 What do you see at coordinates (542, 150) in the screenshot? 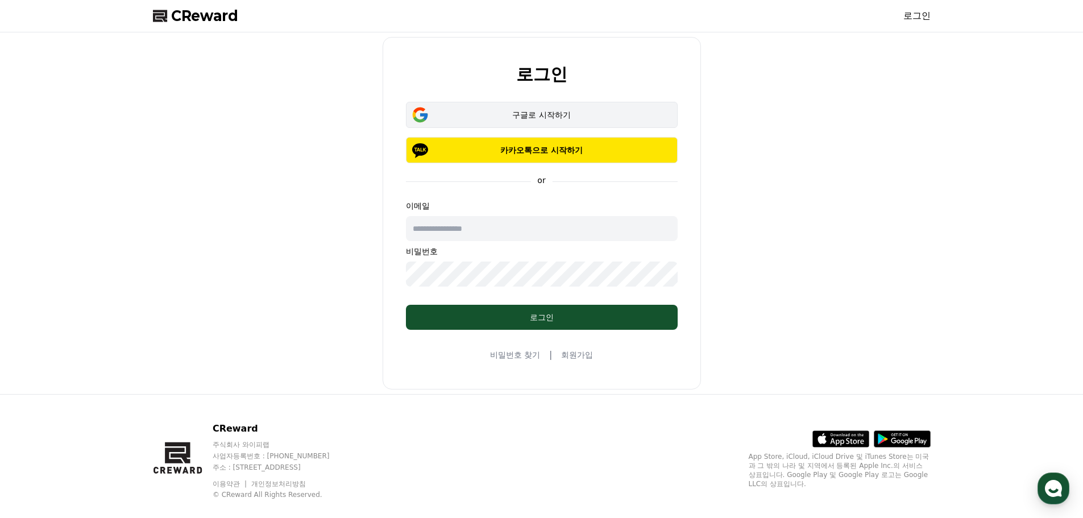
I see `button: 카카오톡으로 시작하기` at bounding box center [542, 150].